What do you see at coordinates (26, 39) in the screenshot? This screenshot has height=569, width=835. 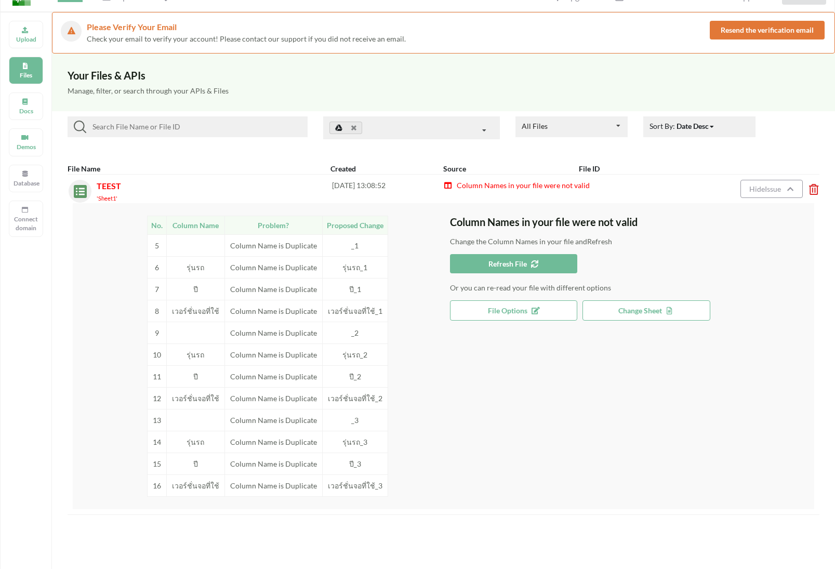 I see `p: Upload` at bounding box center [26, 39].